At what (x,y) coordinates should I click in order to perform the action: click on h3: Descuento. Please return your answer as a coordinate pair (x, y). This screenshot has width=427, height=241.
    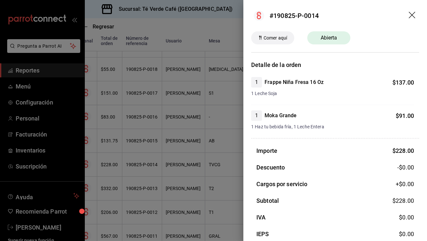
    Looking at the image, I should click on (271, 167).